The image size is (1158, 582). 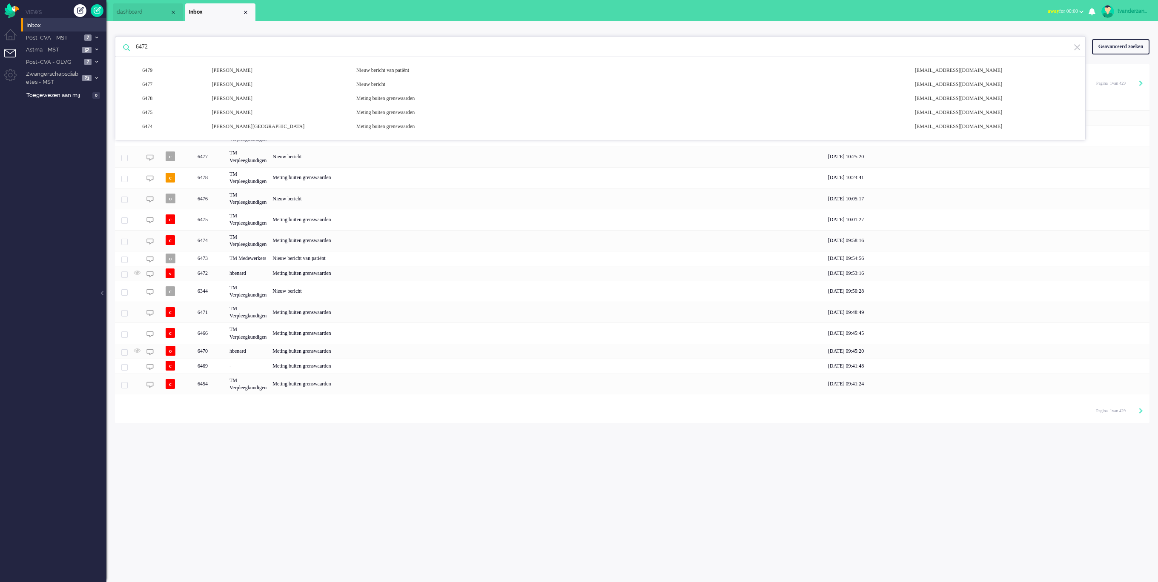 I want to click on li: Admin menu, so click(x=14, y=78).